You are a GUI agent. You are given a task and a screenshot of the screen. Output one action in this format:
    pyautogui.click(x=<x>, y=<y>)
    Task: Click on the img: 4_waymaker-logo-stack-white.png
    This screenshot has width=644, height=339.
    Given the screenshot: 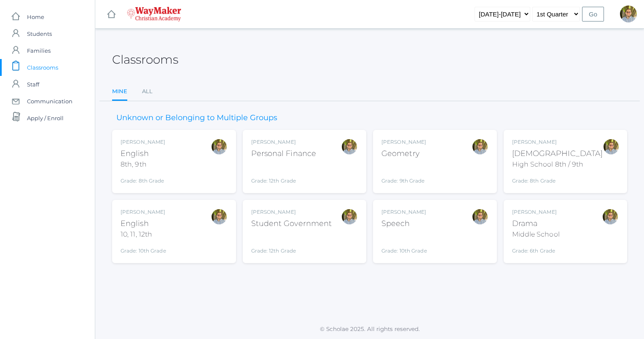 What is the action you would take?
    pyautogui.click(x=154, y=14)
    